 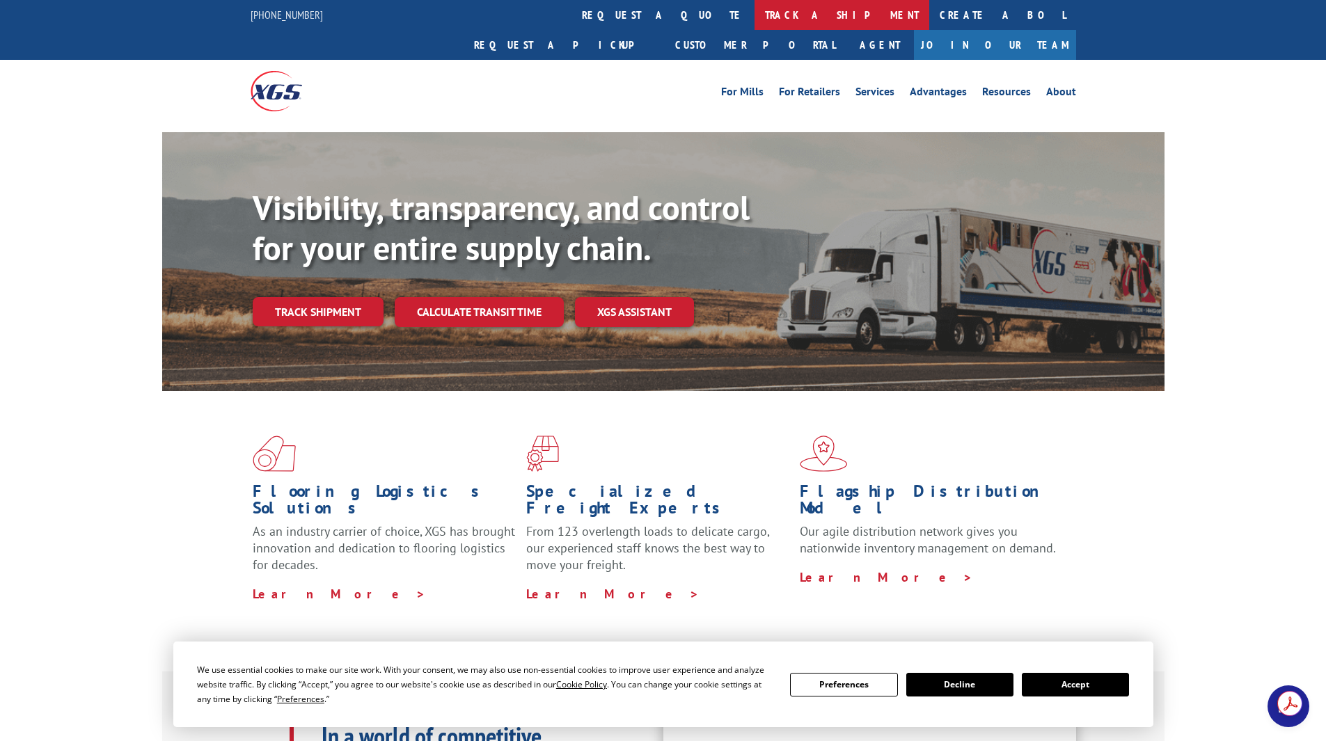 What do you see at coordinates (810, 94) in the screenshot?
I see `a: For Retailers` at bounding box center [810, 94].